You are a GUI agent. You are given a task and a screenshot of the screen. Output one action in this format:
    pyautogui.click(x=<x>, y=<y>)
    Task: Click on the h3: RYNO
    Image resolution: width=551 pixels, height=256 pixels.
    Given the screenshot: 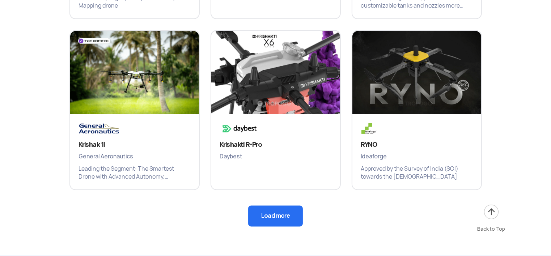 What is the action you would take?
    pyautogui.click(x=417, y=145)
    